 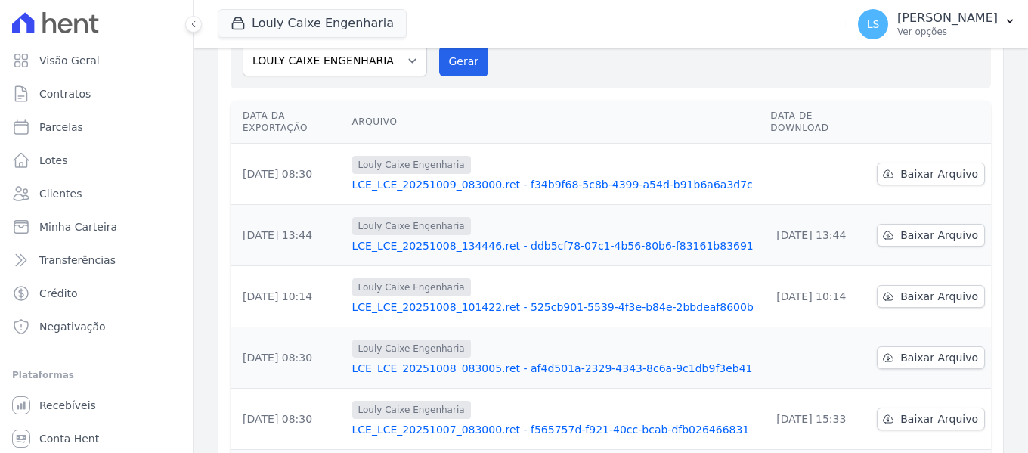 I want to click on a: Transferências, so click(x=96, y=260).